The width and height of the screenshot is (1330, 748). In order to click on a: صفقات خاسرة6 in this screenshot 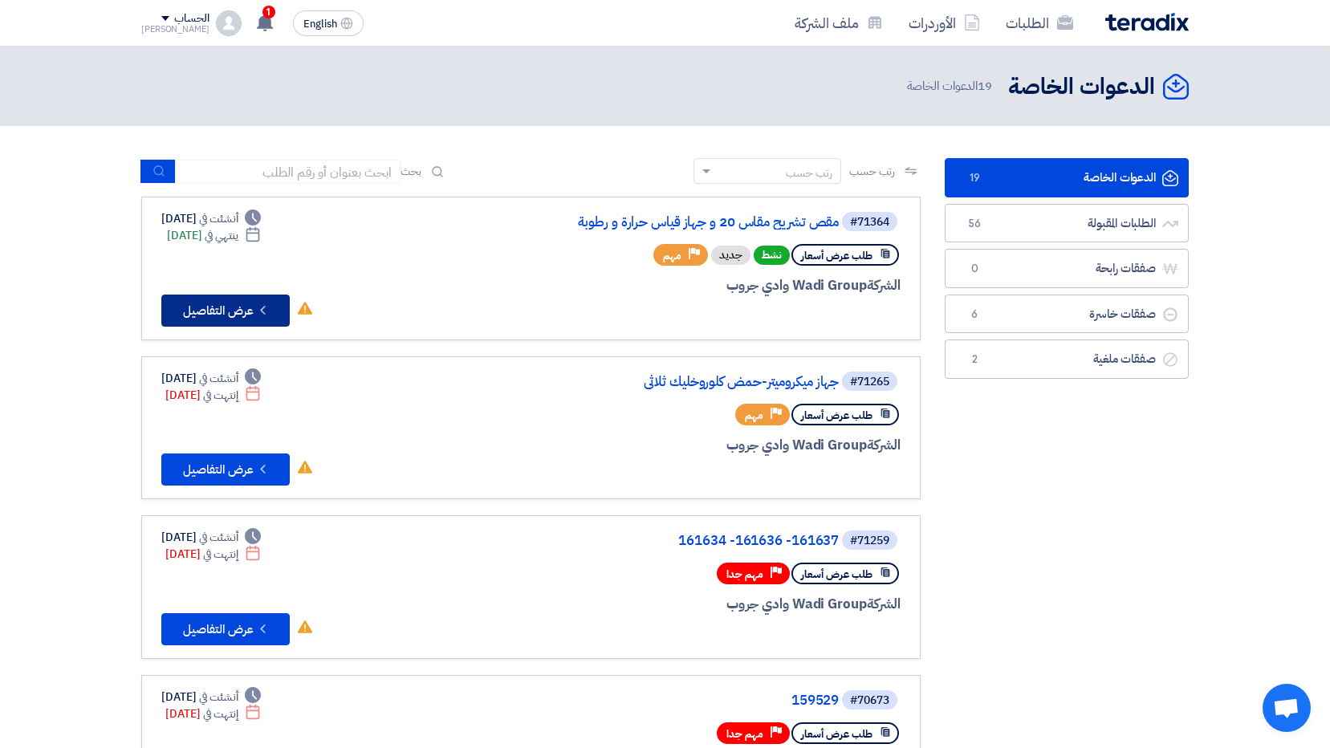, I will do `click(1067, 314)`.